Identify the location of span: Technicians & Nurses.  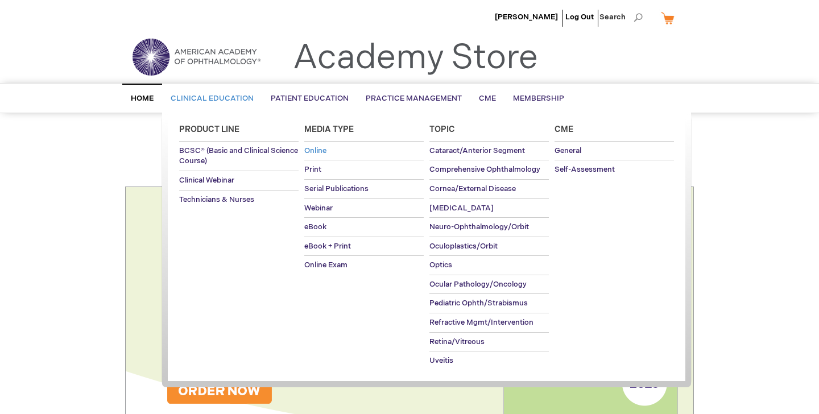
(217, 200).